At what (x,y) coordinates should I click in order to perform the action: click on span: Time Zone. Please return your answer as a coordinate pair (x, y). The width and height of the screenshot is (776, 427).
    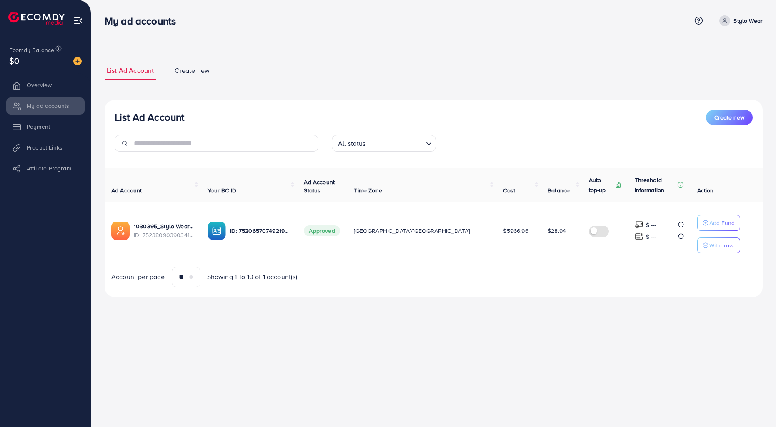
    Looking at the image, I should click on (368, 191).